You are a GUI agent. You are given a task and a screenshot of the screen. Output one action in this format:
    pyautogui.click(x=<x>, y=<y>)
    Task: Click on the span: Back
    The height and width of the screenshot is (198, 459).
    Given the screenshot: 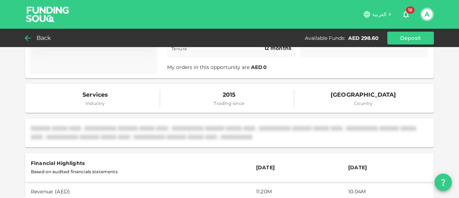 What is the action you would take?
    pyautogui.click(x=44, y=38)
    